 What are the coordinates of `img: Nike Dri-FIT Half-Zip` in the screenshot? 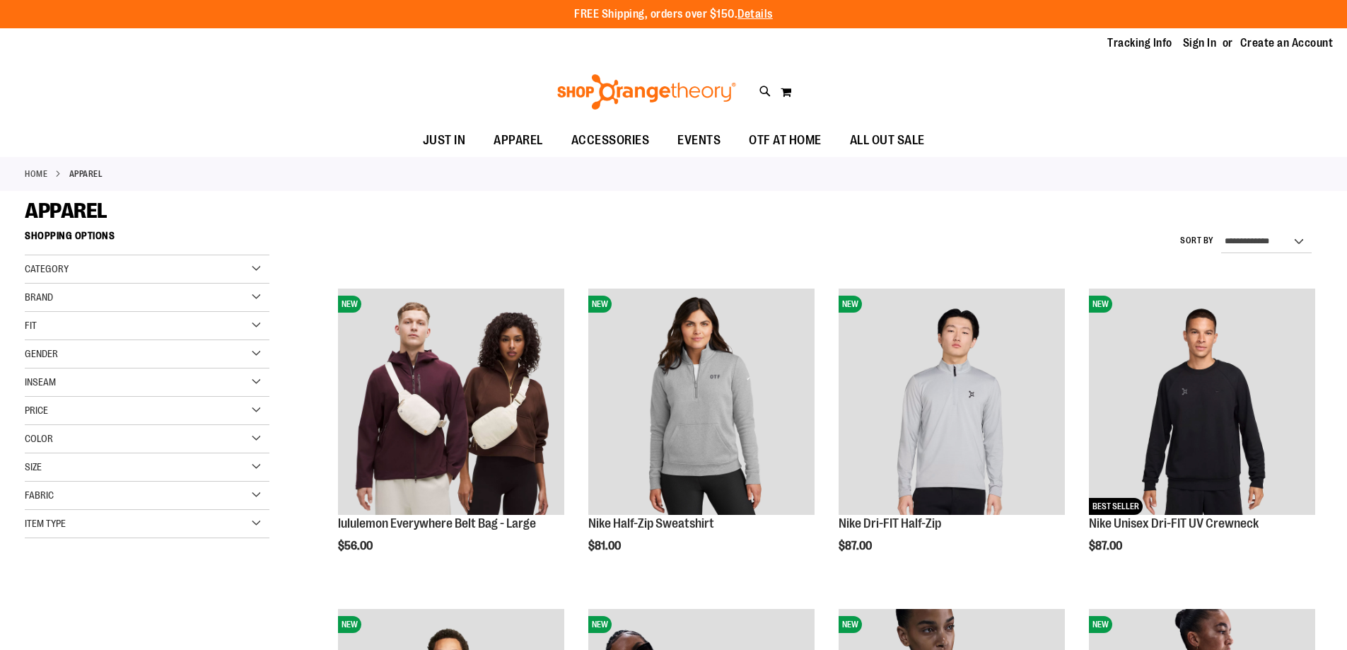 It's located at (952, 402).